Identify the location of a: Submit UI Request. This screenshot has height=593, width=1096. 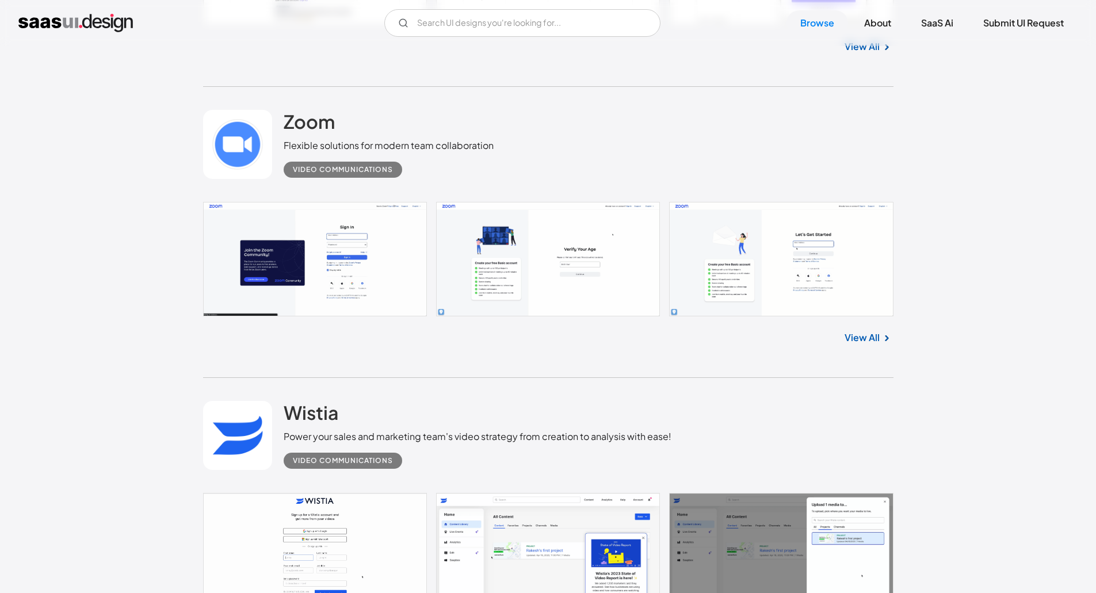
(1024, 23).